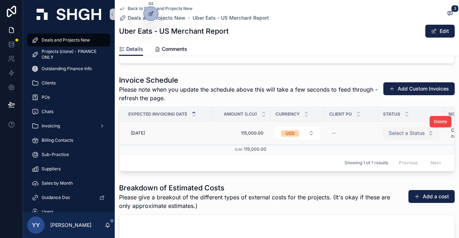  What do you see at coordinates (240, 114) in the screenshot?
I see `span: Amount (LCU)` at bounding box center [240, 114].